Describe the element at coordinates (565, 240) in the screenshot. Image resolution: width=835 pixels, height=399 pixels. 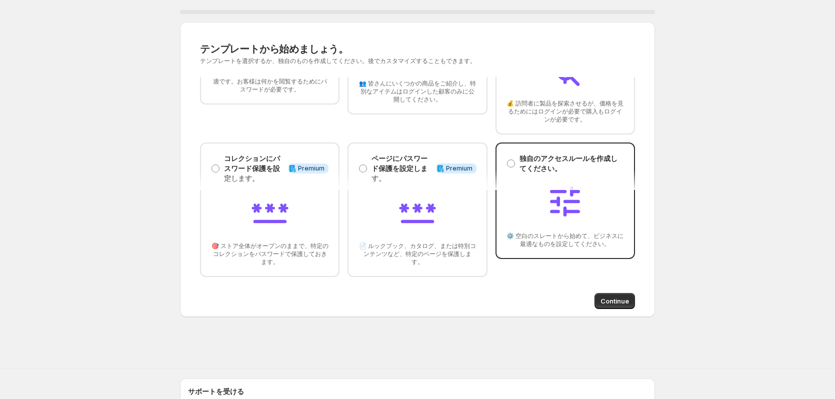
I see `span: ⚙️ 空白のスレートから始めて、ビジネスに最適なものを設定してください。` at that location.